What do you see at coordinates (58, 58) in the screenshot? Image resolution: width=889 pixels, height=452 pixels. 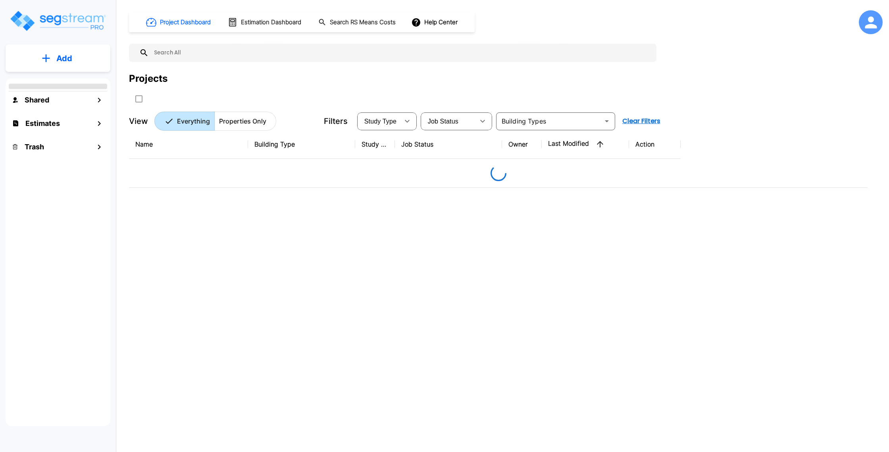 I see `button: Add` at bounding box center [58, 58].